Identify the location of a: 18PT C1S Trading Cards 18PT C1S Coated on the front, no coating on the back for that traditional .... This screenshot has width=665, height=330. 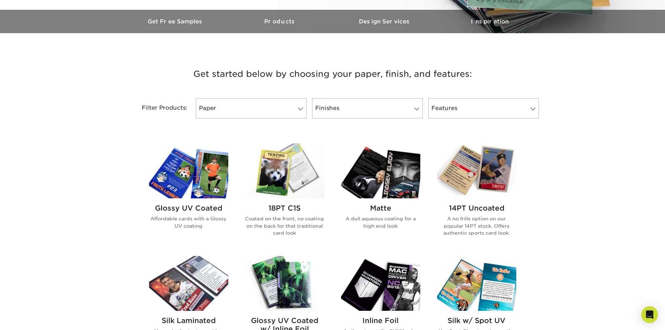
(285, 196).